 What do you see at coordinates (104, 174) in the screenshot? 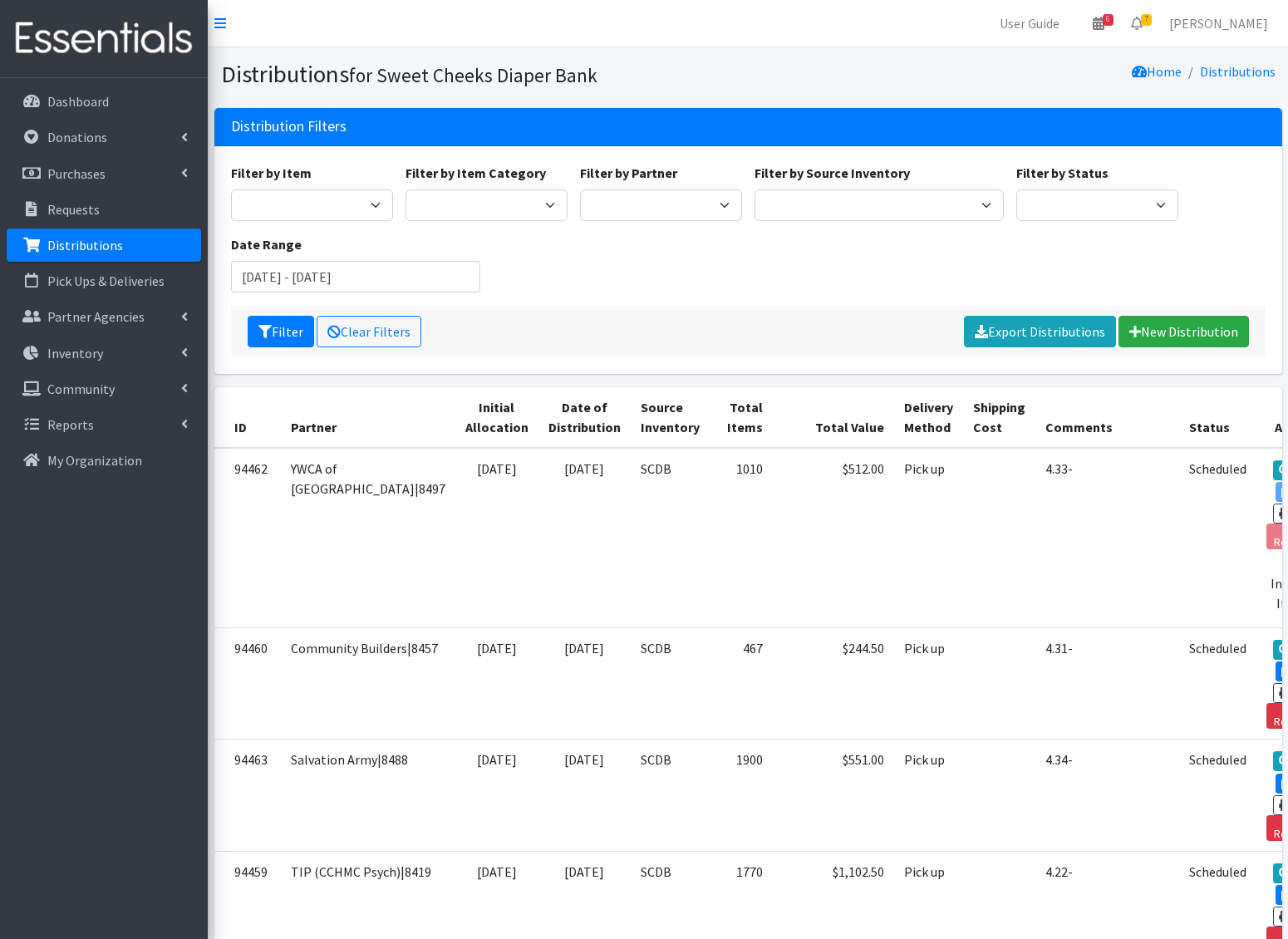
I see `a: Purchases` at bounding box center [104, 174].